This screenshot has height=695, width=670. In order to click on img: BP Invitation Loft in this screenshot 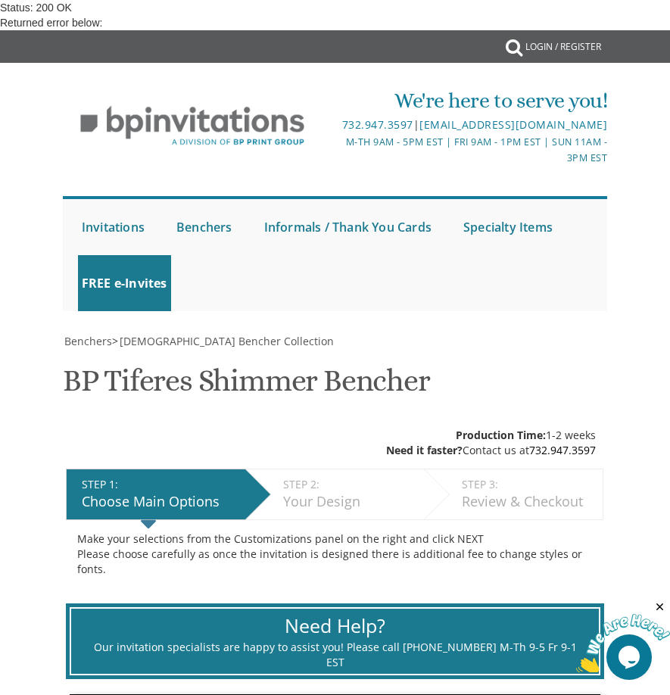, I will do `click(192, 126)`.